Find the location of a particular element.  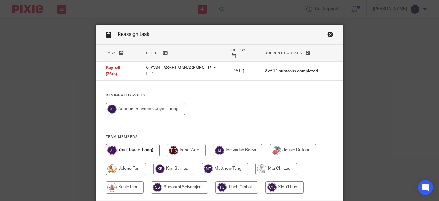

span: Task is located at coordinates (111, 53).